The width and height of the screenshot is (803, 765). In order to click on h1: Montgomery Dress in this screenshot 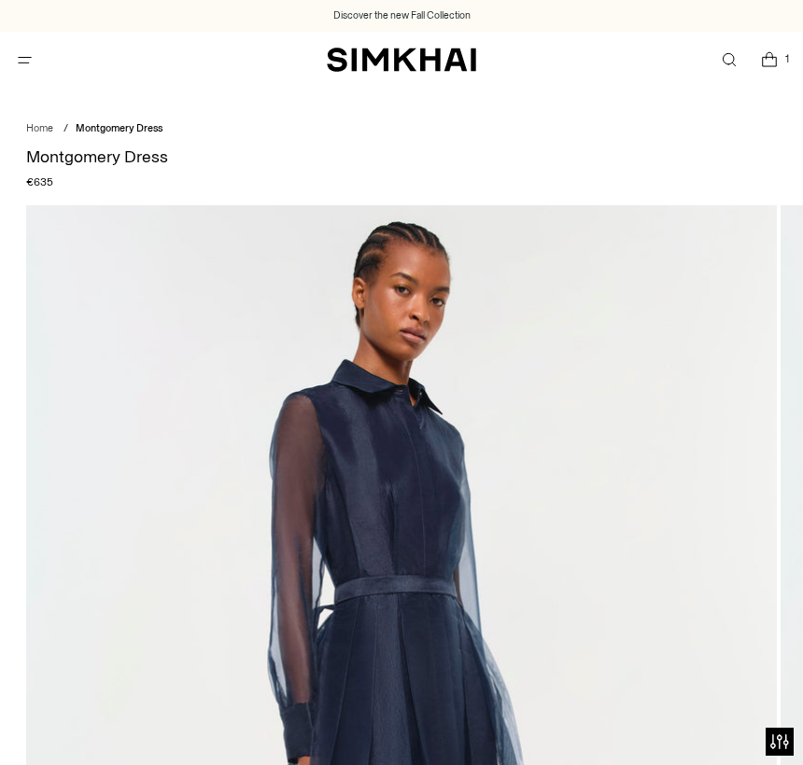, I will do `click(400, 157)`.